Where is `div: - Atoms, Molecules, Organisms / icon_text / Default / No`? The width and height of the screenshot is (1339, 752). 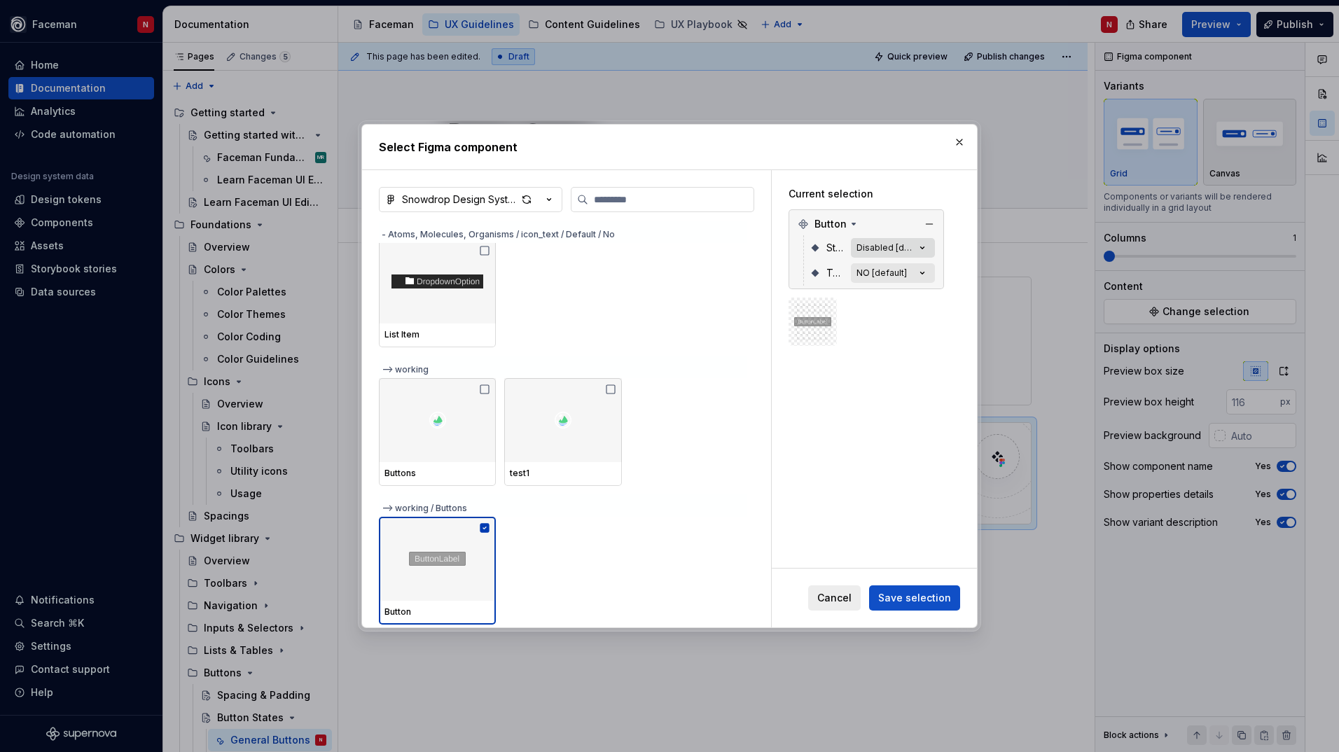
div: - Atoms, Molecules, Organisms / icon_text / Default / No is located at coordinates (563, 232).